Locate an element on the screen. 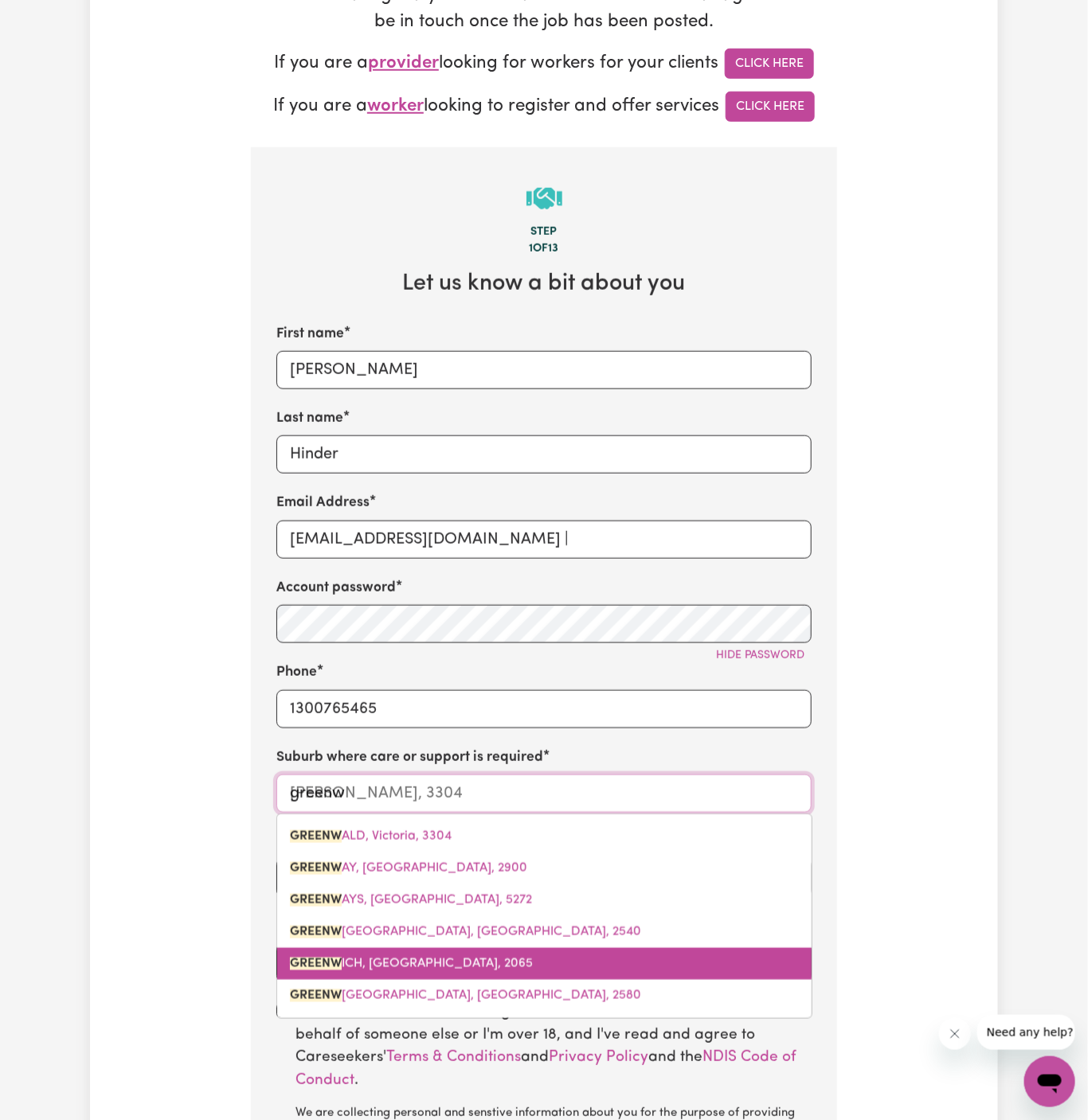  button: Hide password is located at coordinates (760, 655).